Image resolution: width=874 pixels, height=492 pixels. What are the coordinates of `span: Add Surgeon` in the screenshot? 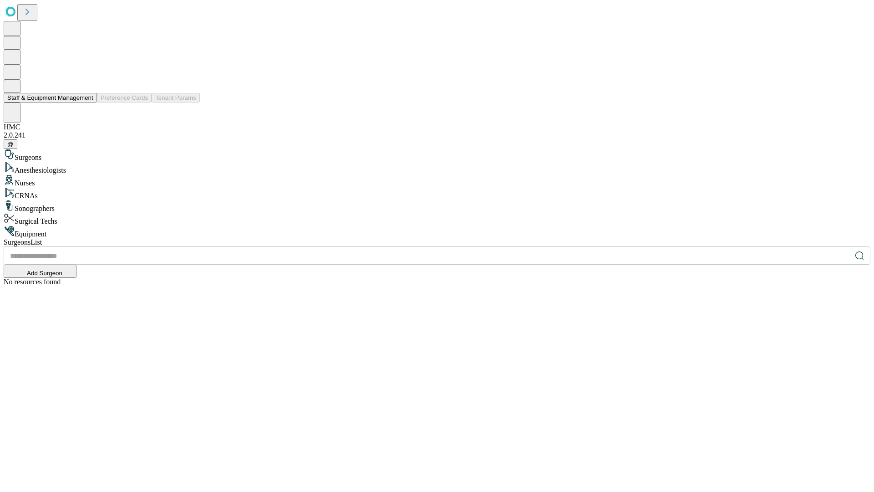 It's located at (45, 273).